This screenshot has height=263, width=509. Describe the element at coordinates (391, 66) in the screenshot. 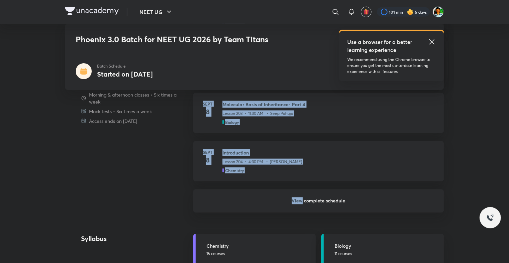

I see `p: We recommend using the Chrome browser to ensure you get the most up-to-date learning experience w...` at that location.